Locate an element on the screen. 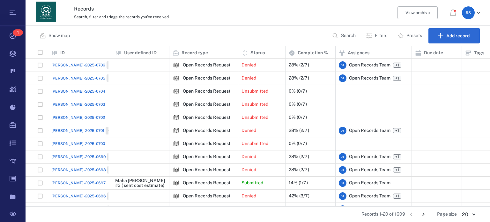 This screenshot has width=490, height=222. p: Tags is located at coordinates (479, 53).